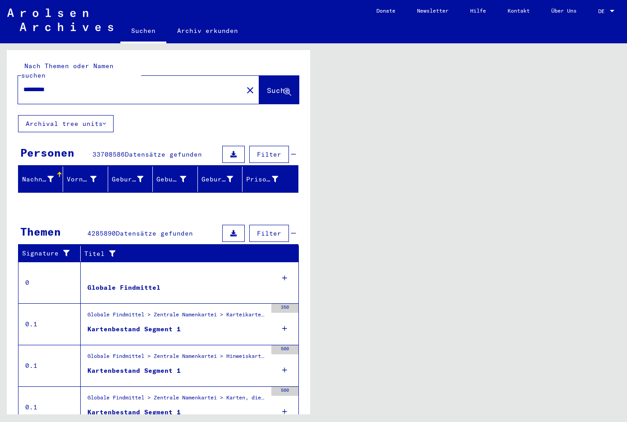  Describe the element at coordinates (101, 233) in the screenshot. I see `span: 4285890` at that location.